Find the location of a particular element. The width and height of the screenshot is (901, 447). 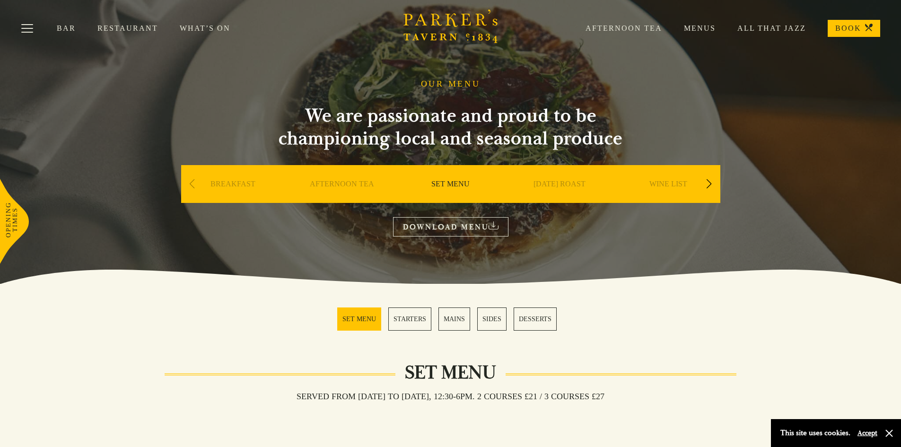

button: Accept is located at coordinates (867, 433).